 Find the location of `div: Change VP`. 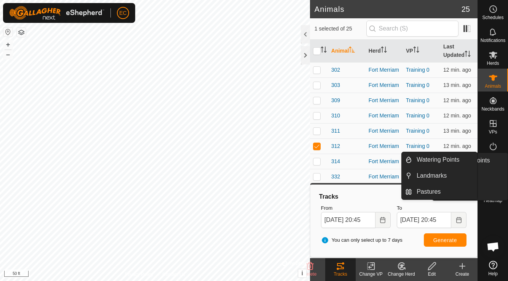

div: Change VP is located at coordinates (371, 274).